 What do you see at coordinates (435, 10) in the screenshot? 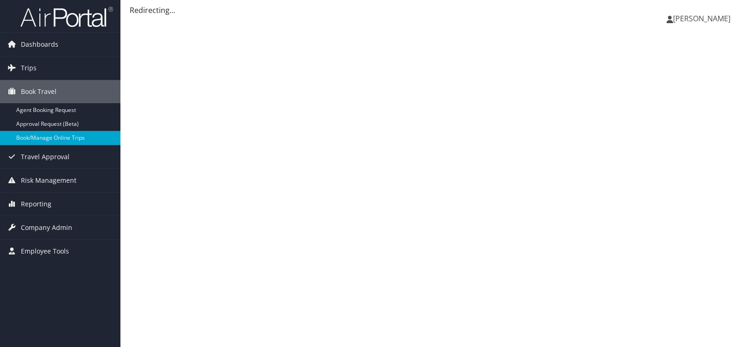
I see `div: Redirecting...` at bounding box center [435, 10].